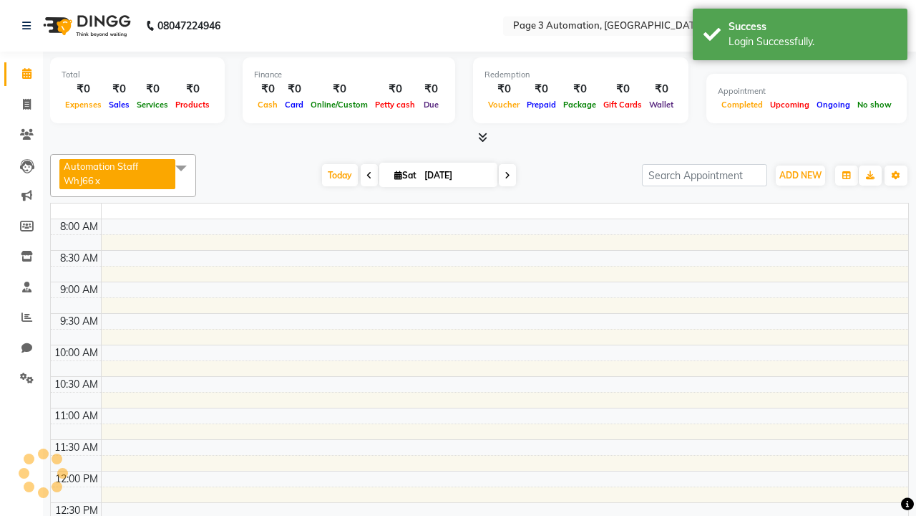 This screenshot has width=916, height=516. Describe the element at coordinates (83, 105) in the screenshot. I see `span: Expenses` at that location.